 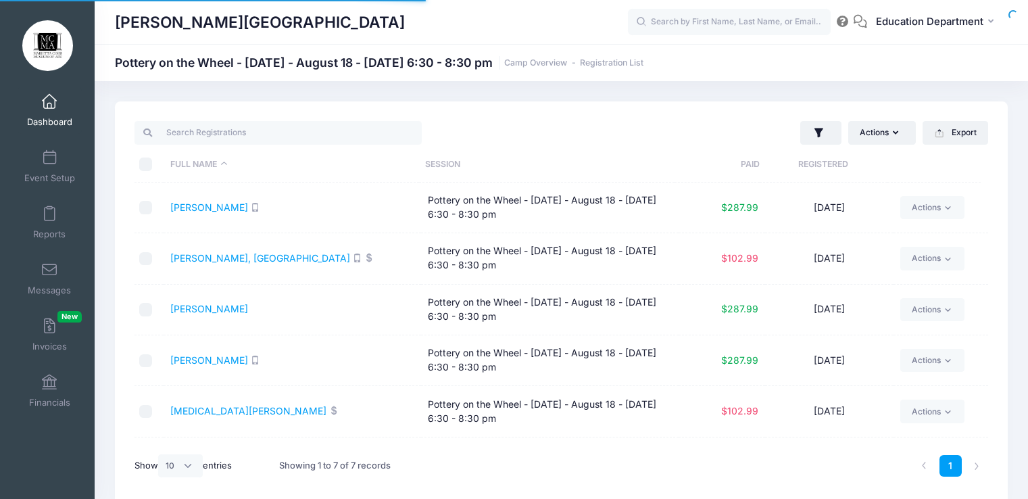 What do you see at coordinates (49, 290) in the screenshot?
I see `span: Messages` at bounding box center [49, 290].